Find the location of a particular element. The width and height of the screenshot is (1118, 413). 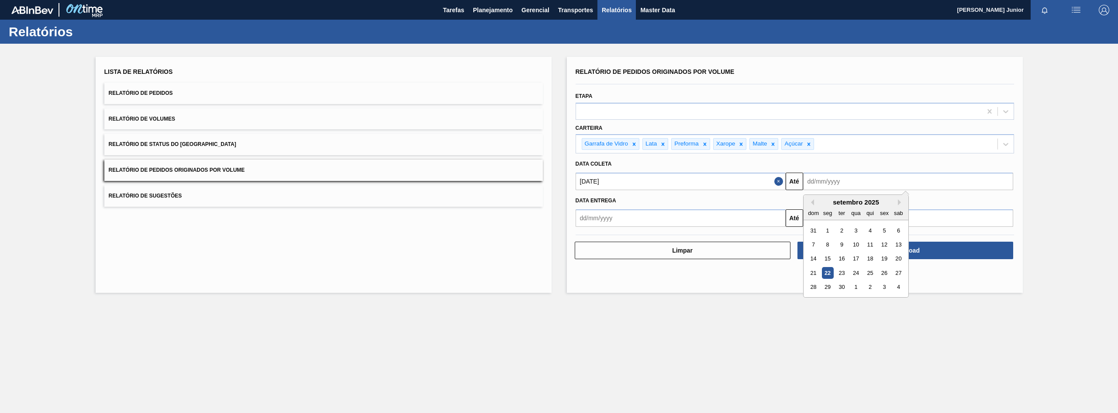

div: Choose quarta-feira, 17 de setembro de 2025 is located at coordinates (856, 259).